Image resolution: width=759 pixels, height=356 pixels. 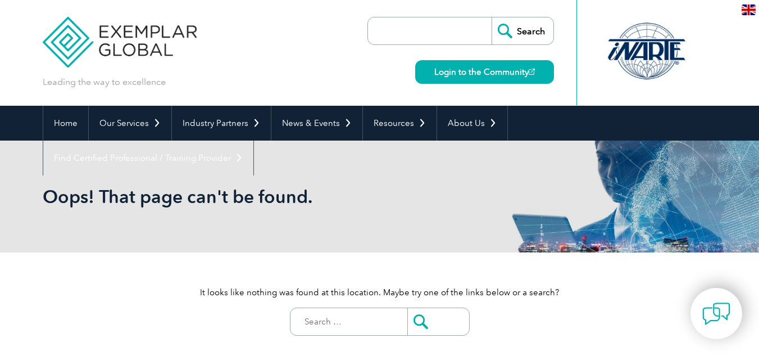 What do you see at coordinates (717, 314) in the screenshot?
I see `img: contact-chat.png` at bounding box center [717, 314].